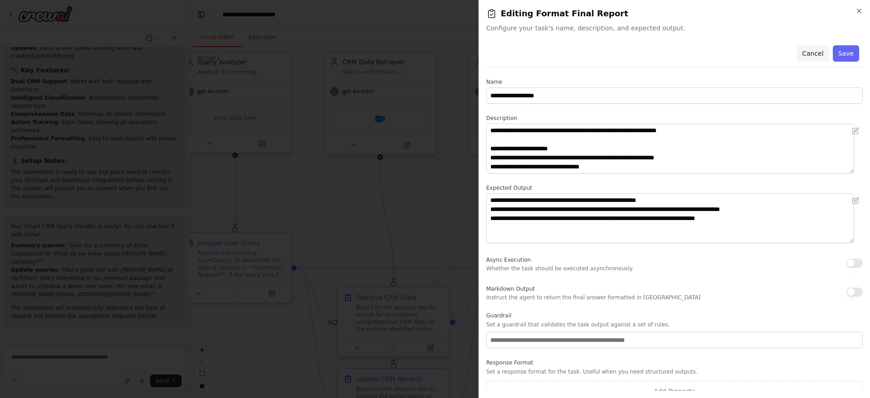 The image size is (870, 398). Describe the element at coordinates (674, 14) in the screenshot. I see `h2: Editing Format Final Report` at that location.